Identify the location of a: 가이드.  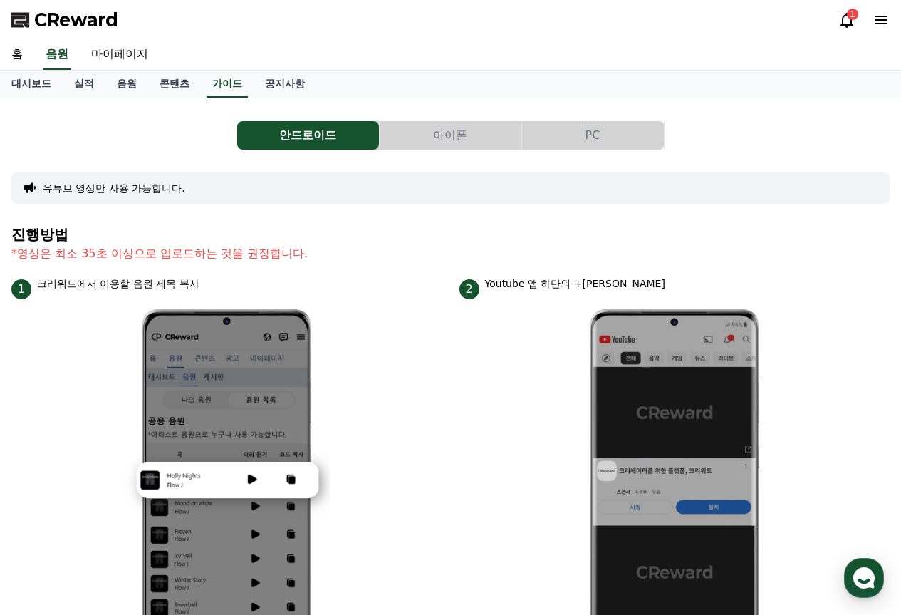
(227, 84).